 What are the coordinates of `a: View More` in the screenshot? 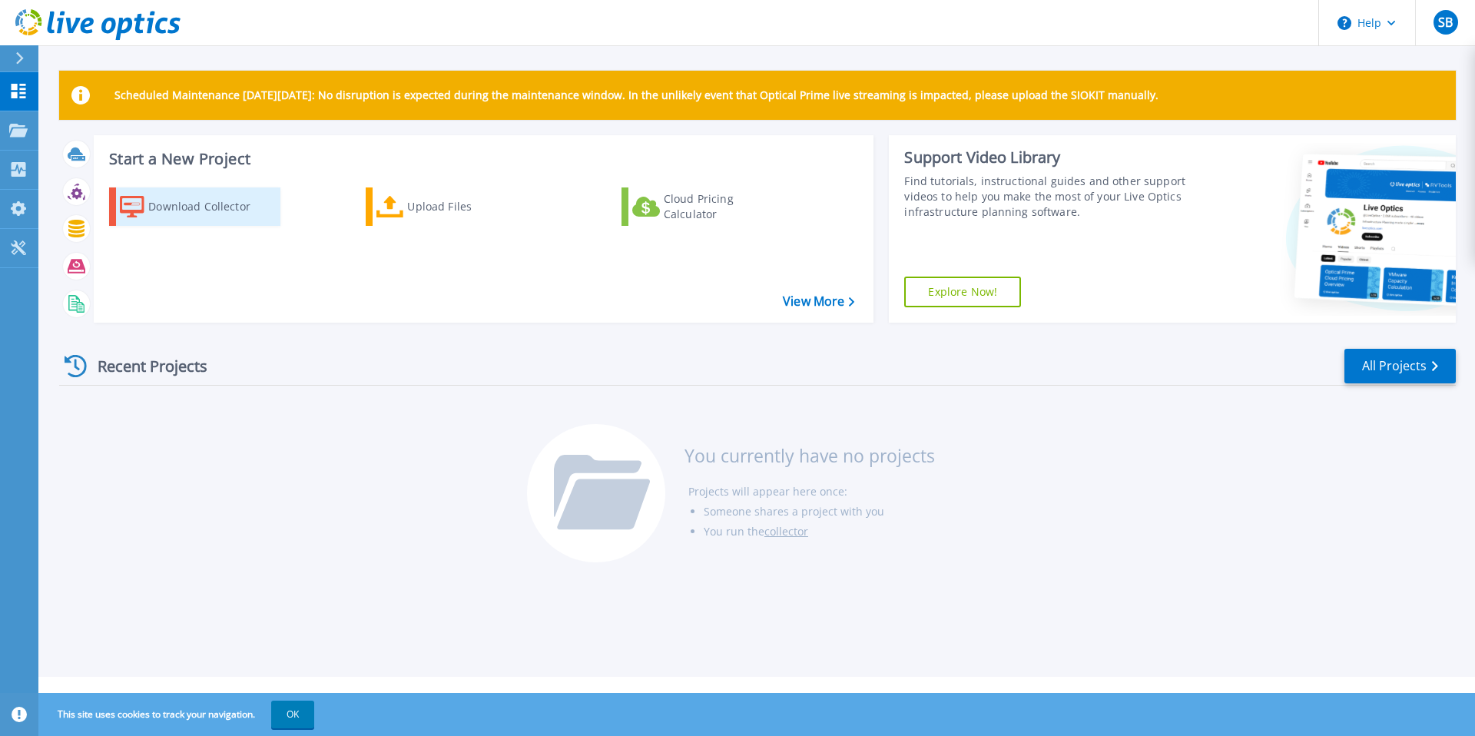 It's located at (818, 301).